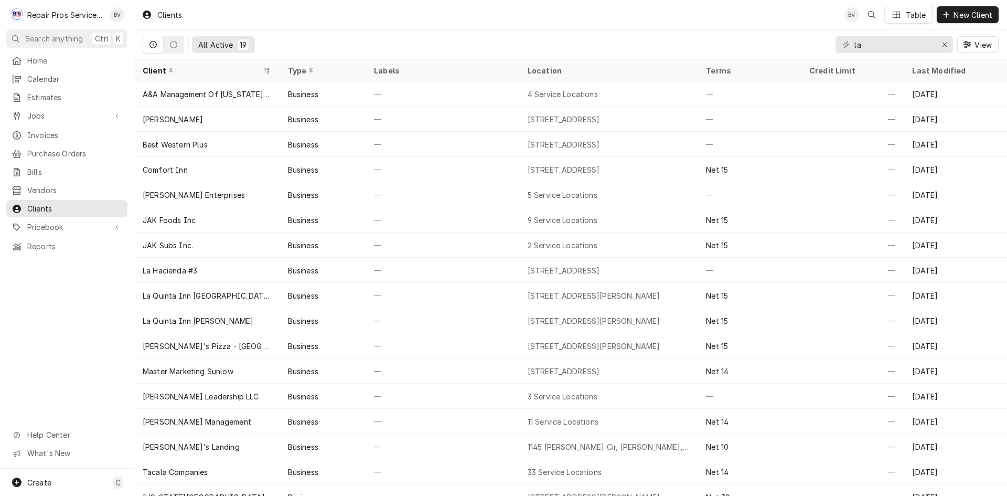  Describe the element at coordinates (170, 270) in the screenshot. I see `div: La Hacienda #3` at that location.